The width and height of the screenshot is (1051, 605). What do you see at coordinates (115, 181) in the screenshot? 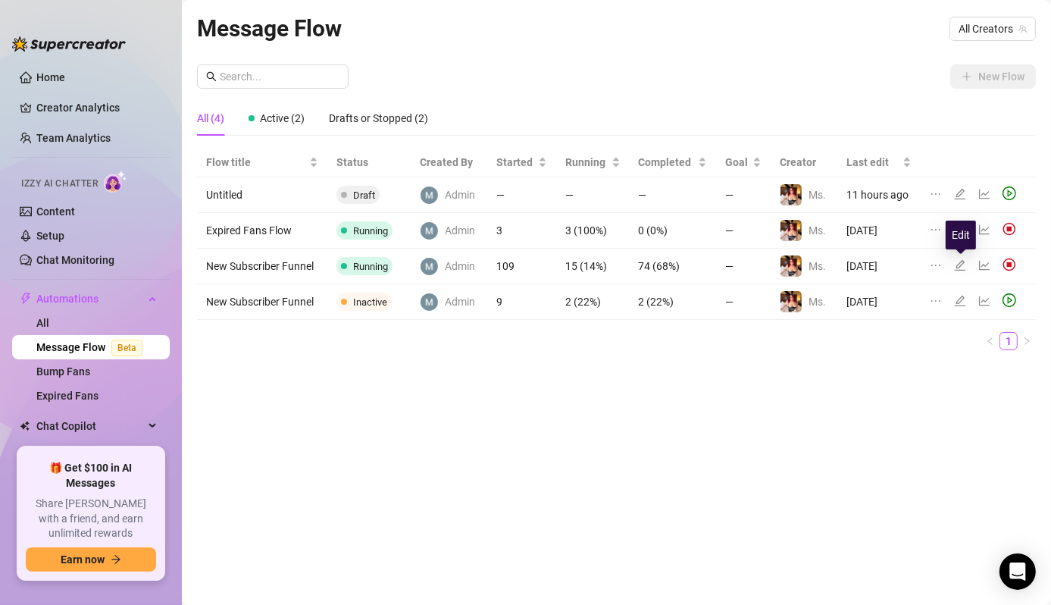
I see `img: AI Chatter` at bounding box center [115, 181].